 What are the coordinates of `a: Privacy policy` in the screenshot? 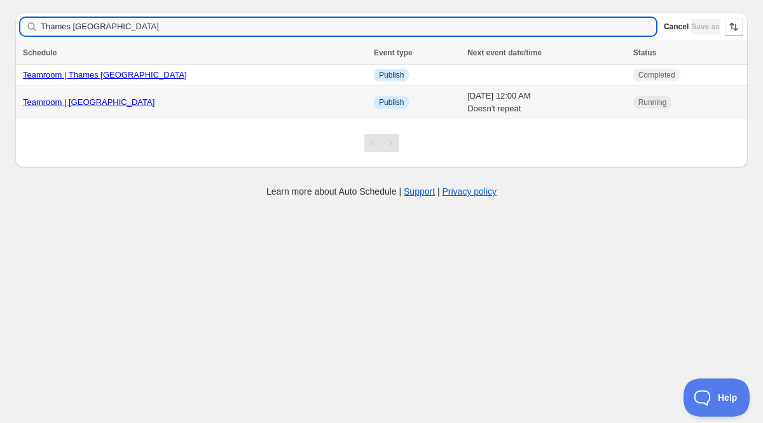 It's located at (470, 191).